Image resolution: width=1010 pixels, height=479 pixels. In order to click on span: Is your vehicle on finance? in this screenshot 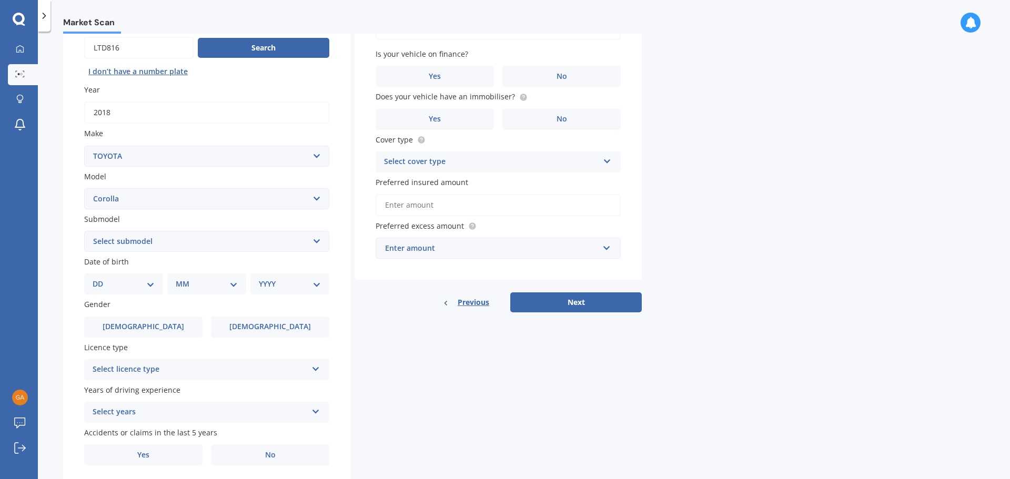, I will do `click(422, 54)`.